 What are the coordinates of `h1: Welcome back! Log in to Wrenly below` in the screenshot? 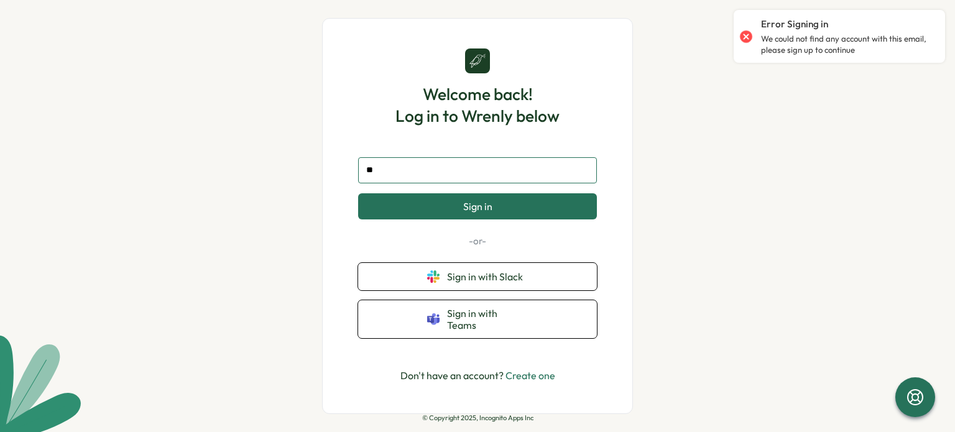 It's located at (478, 105).